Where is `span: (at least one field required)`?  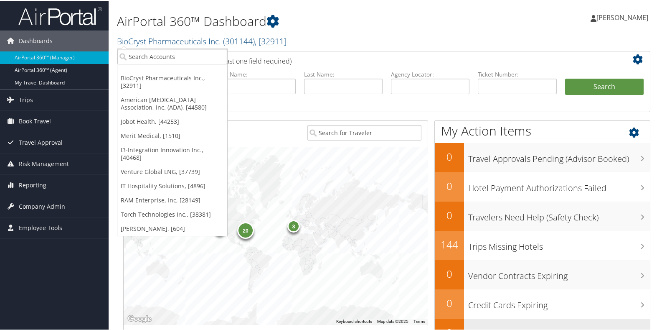 span: (at least one field required) is located at coordinates (251, 60).